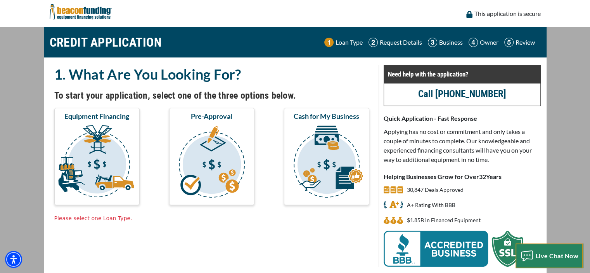 Image resolution: width=590 pixels, height=273 pixels. What do you see at coordinates (97, 162) in the screenshot?
I see `img: Equipment Financing` at bounding box center [97, 162].